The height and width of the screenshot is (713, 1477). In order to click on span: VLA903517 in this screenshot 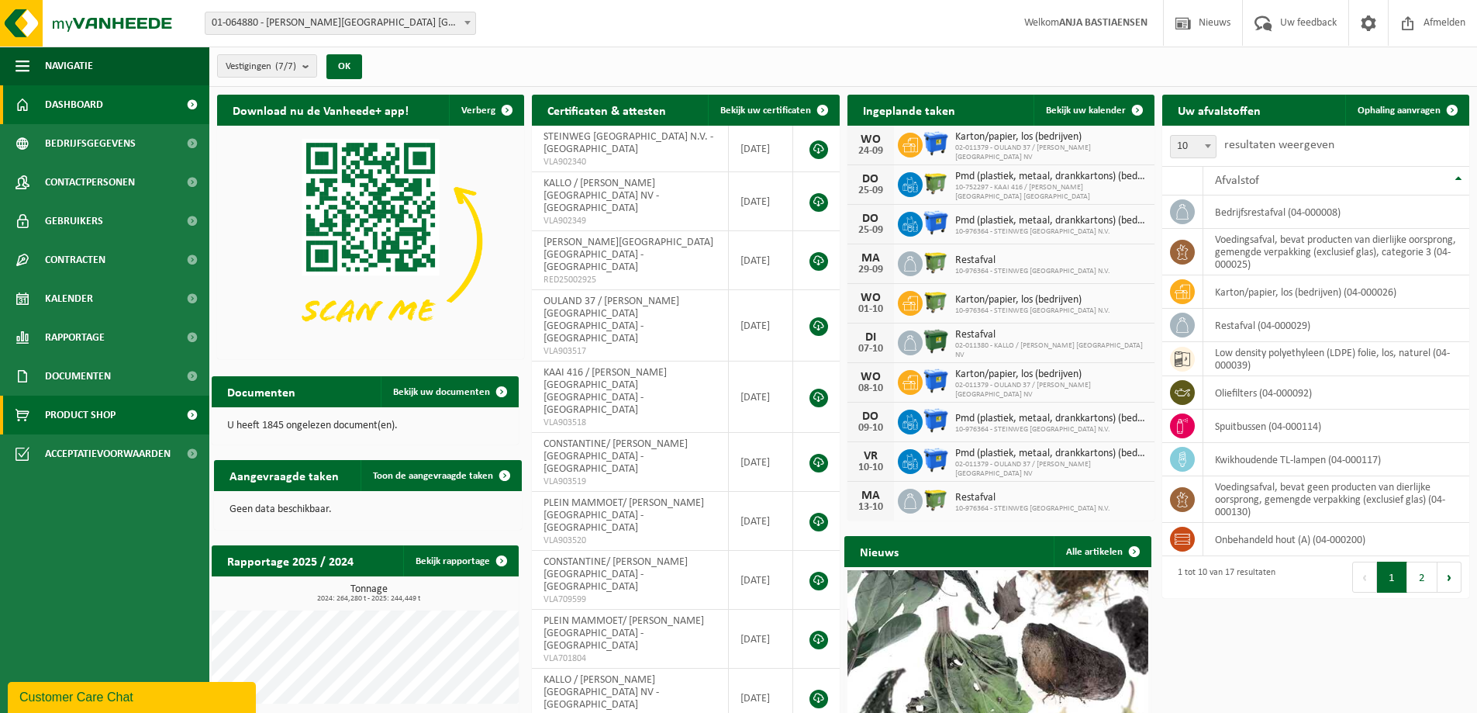, I will do `click(630, 351)`.